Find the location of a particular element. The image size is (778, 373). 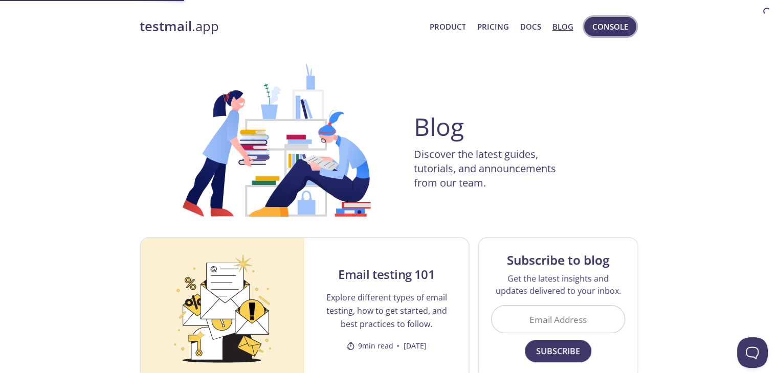

p: Get the latest insights and updates delivered to your inbox. is located at coordinates (558, 285).